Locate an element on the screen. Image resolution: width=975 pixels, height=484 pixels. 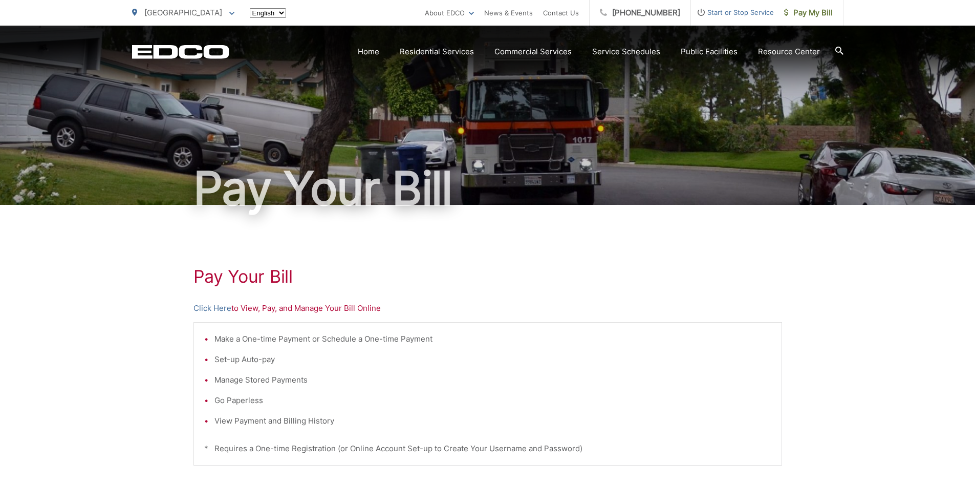
span: Pay My Bill is located at coordinates (808, 13).